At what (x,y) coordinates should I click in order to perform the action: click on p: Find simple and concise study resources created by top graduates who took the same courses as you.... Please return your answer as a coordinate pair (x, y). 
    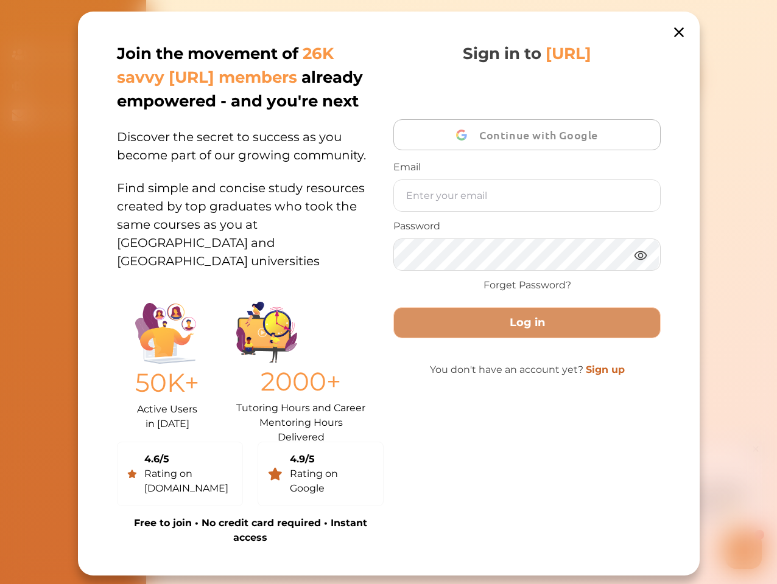
    Looking at the image, I should click on (250, 217).